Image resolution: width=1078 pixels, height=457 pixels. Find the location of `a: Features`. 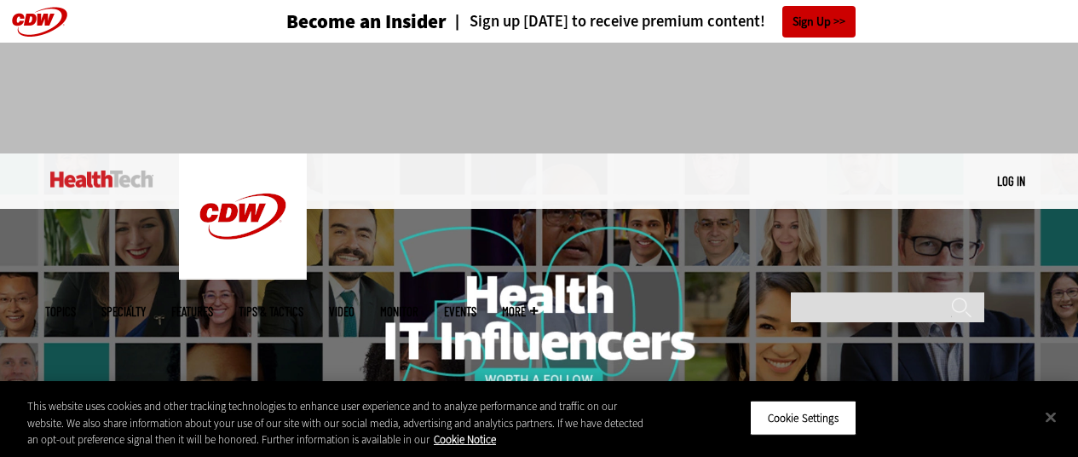

a: Features is located at coordinates (192, 311).